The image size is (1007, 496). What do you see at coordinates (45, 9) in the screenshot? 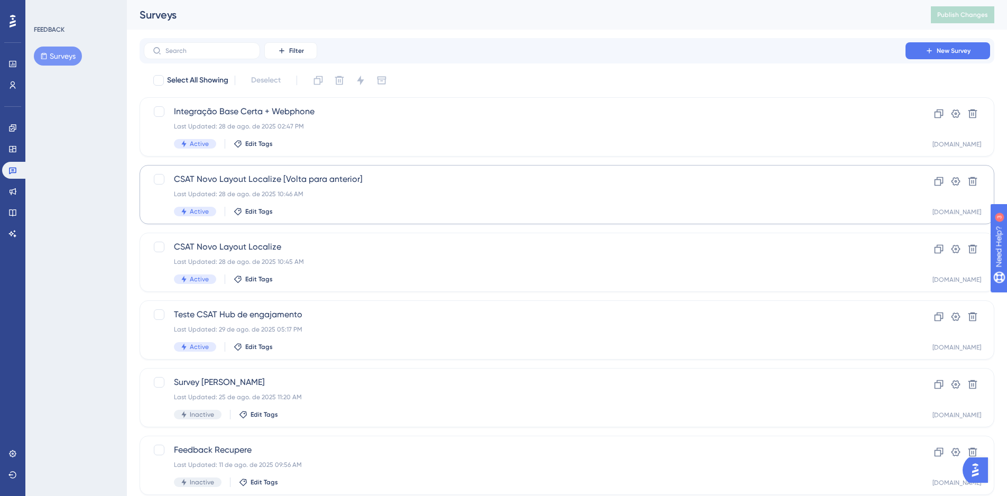
I see `span: Need Help?` at bounding box center [45, 9].